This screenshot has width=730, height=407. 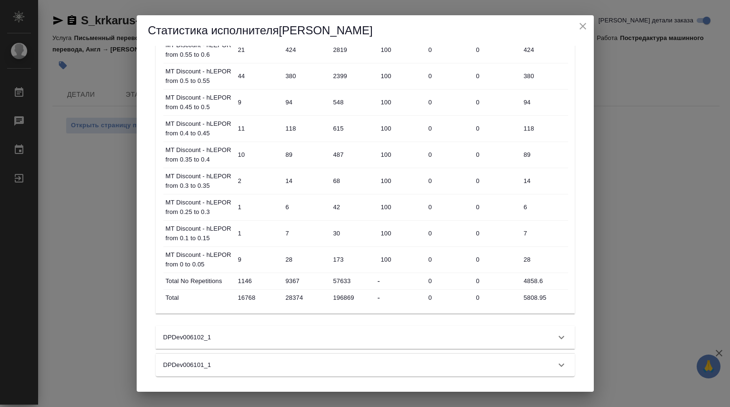 What do you see at coordinates (365, 365) in the screenshot?
I see `div: DPDev006101_1` at bounding box center [365, 365].